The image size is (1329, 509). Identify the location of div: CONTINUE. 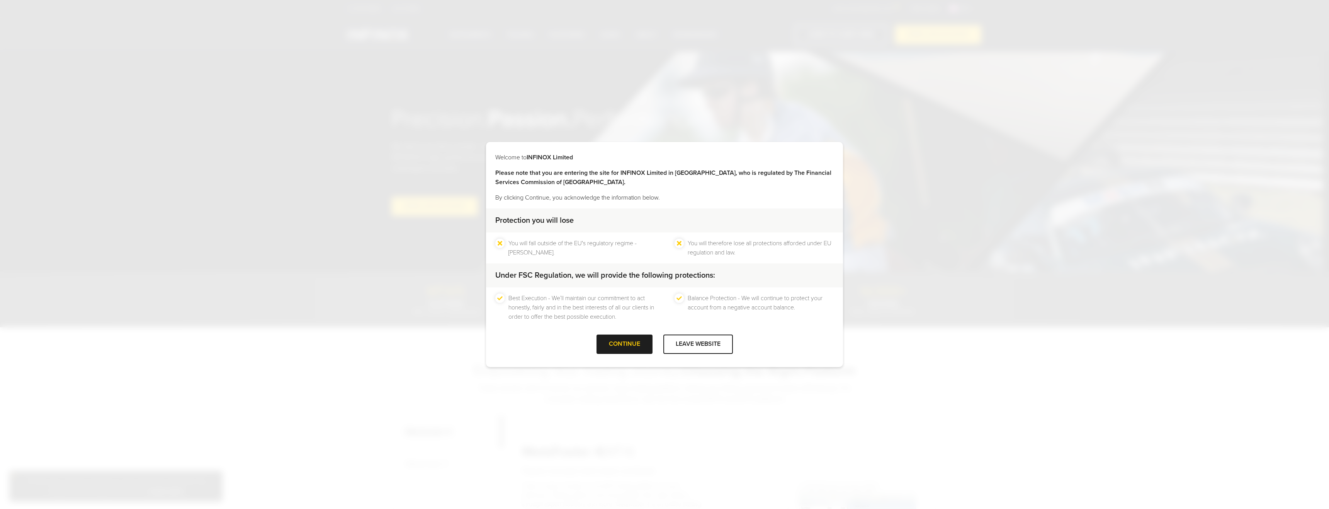
(624, 344).